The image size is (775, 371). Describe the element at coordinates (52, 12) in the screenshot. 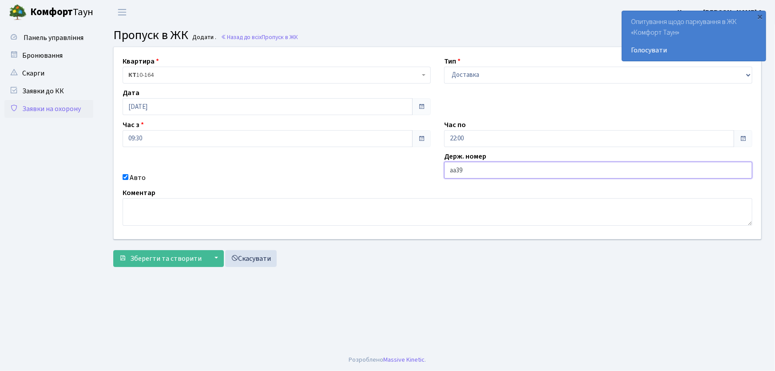

I see `b: Комфорт` at that location.